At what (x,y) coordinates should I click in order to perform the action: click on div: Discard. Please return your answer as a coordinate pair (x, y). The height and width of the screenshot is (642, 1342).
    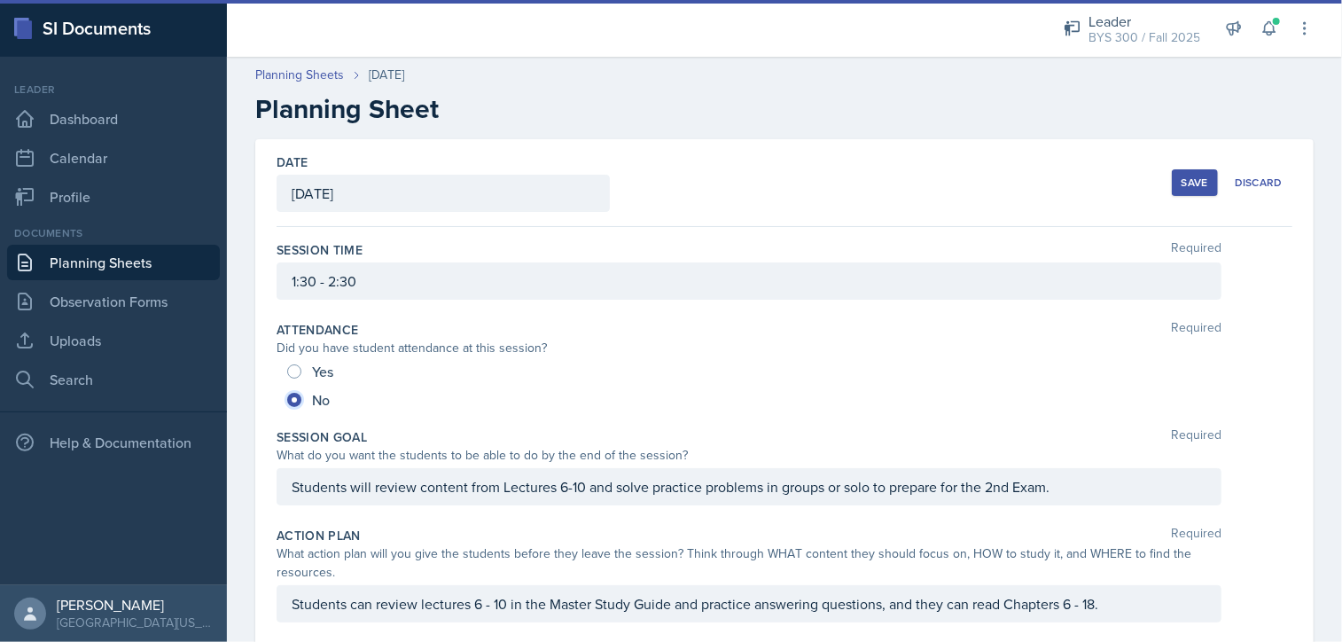
    Looking at the image, I should click on (1258, 183).